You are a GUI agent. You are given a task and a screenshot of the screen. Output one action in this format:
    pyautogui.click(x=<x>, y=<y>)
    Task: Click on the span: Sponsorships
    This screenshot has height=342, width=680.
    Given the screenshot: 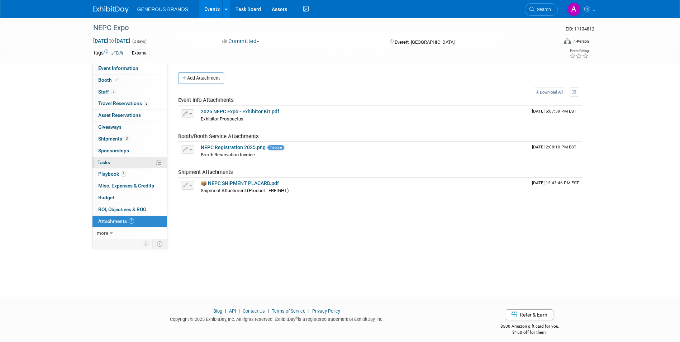 What is the action you would take?
    pyautogui.click(x=114, y=151)
    